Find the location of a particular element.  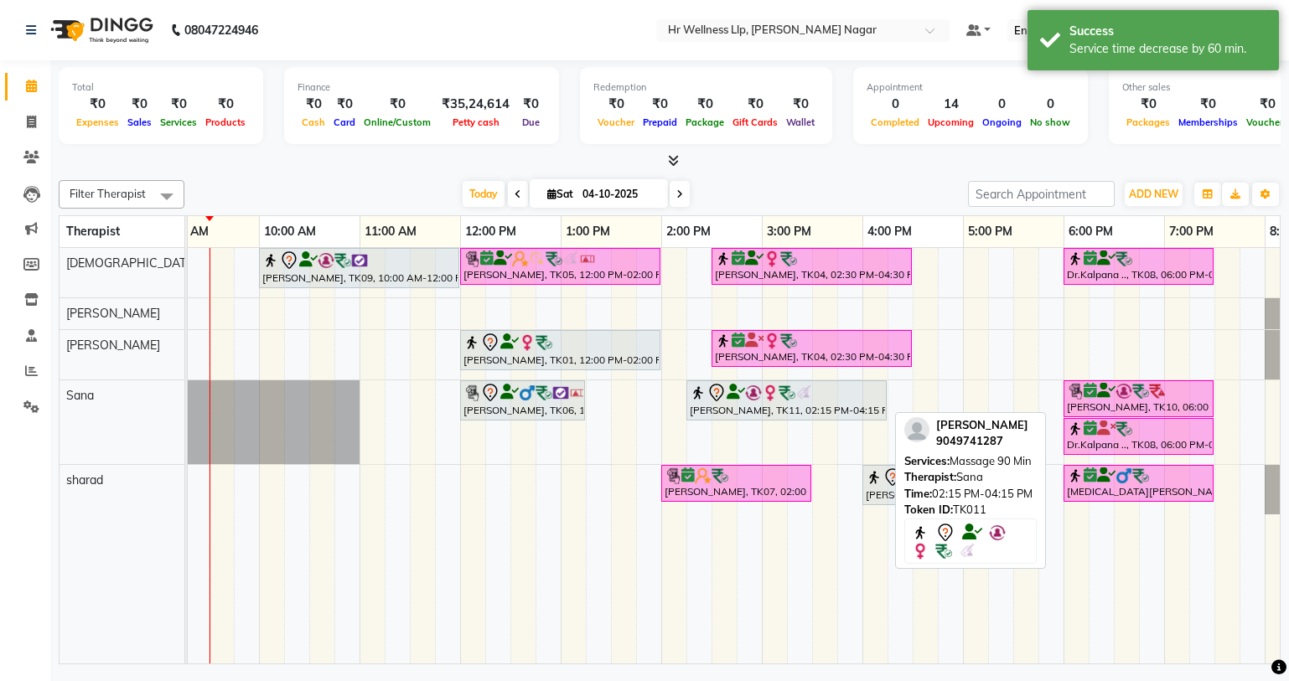

div: ₹35,24,614 is located at coordinates (475, 104).